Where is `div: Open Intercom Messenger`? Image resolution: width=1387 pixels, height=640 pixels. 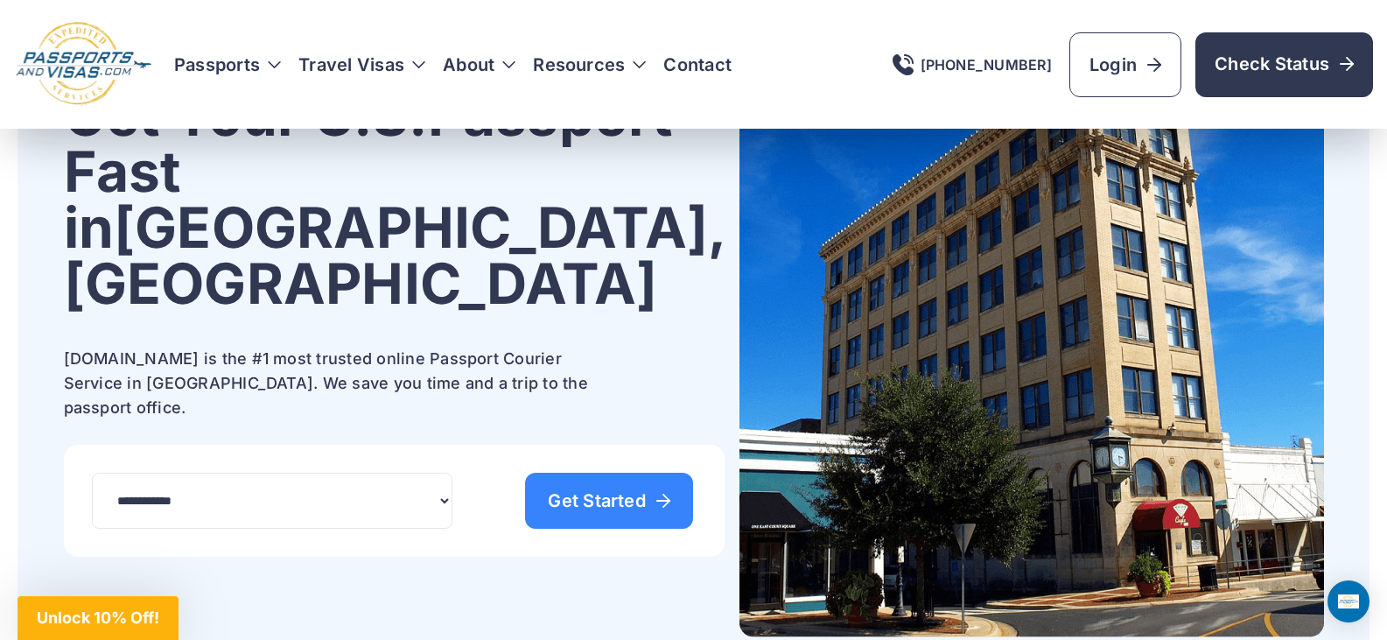 div: Open Intercom Messenger is located at coordinates (1348, 601).